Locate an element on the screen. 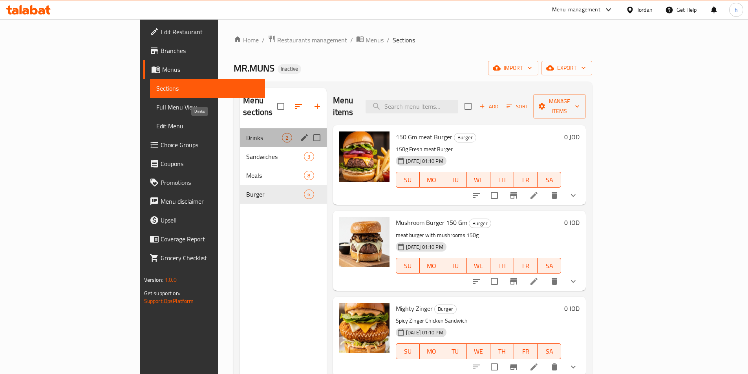  span: import is located at coordinates (513, 68).